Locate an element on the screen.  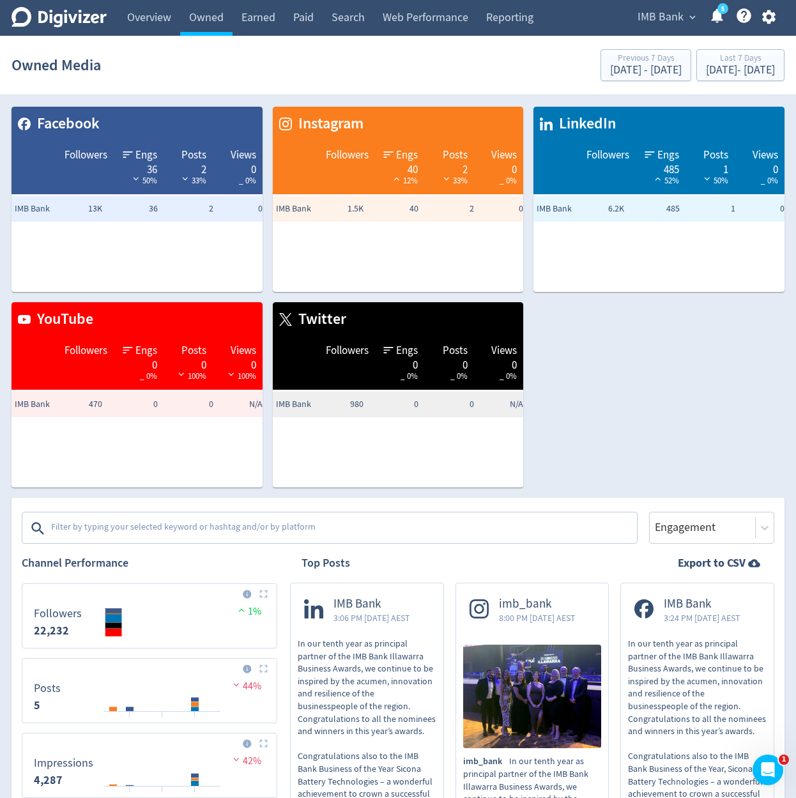
img: negative-performance.svg is located at coordinates (236, 684).